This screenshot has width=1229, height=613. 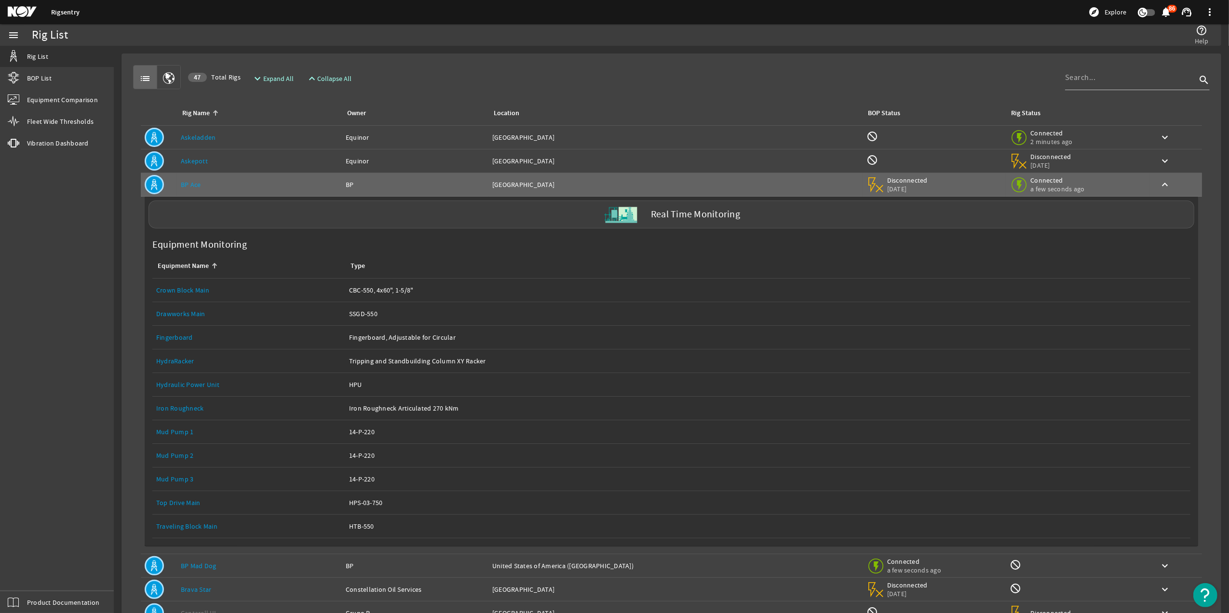 I want to click on button: Collapse All, so click(x=329, y=79).